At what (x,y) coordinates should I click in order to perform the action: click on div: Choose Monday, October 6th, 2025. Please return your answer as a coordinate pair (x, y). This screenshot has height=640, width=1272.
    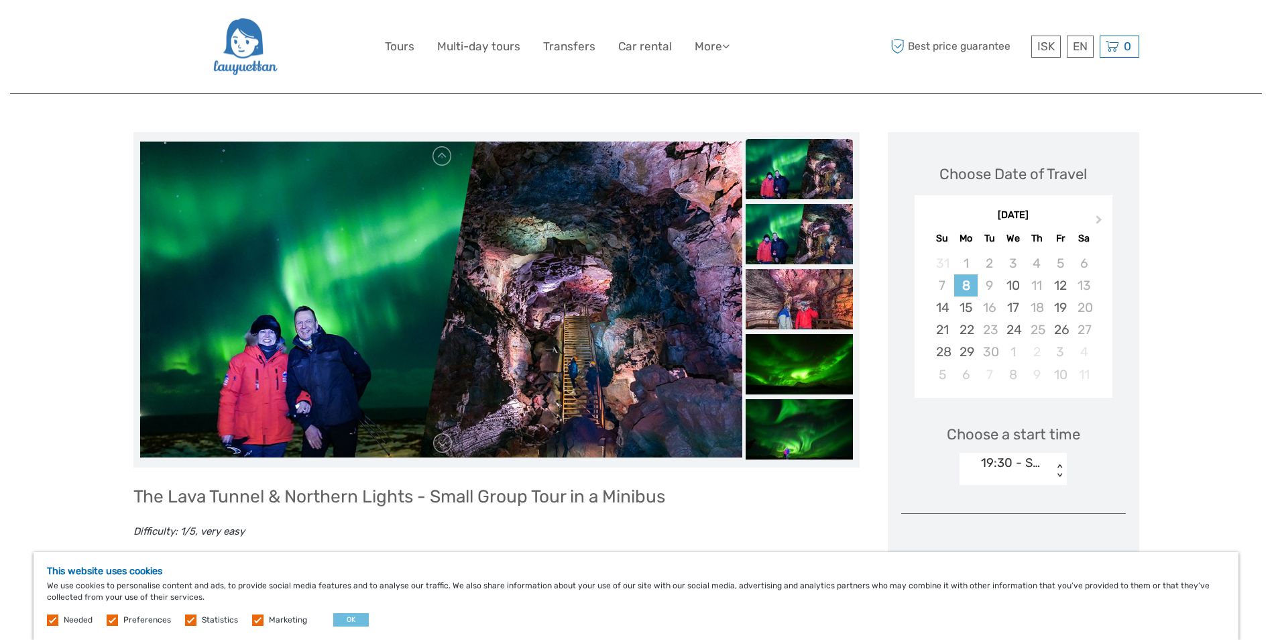
    Looking at the image, I should click on (966, 374).